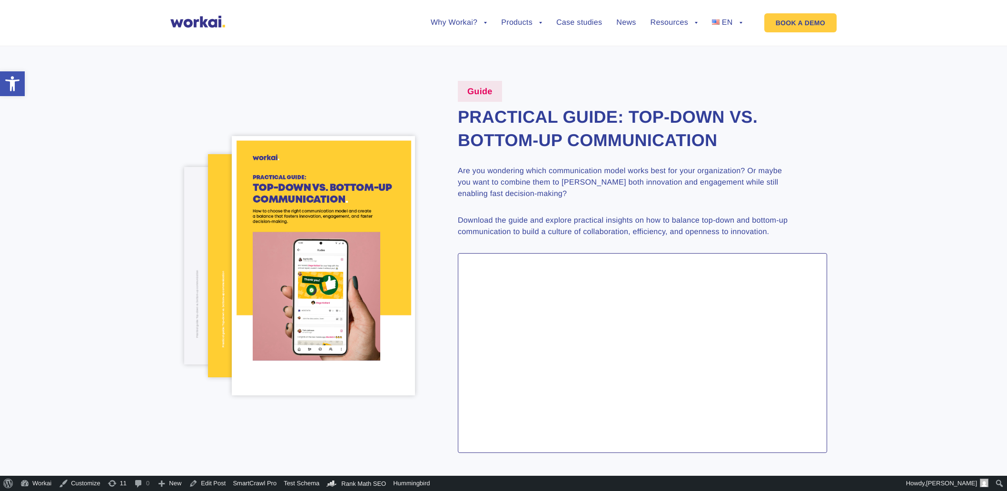 This screenshot has width=1007, height=491. I want to click on h2: Practical guide: Top-down vs. bottom-up communication, so click(642, 128).